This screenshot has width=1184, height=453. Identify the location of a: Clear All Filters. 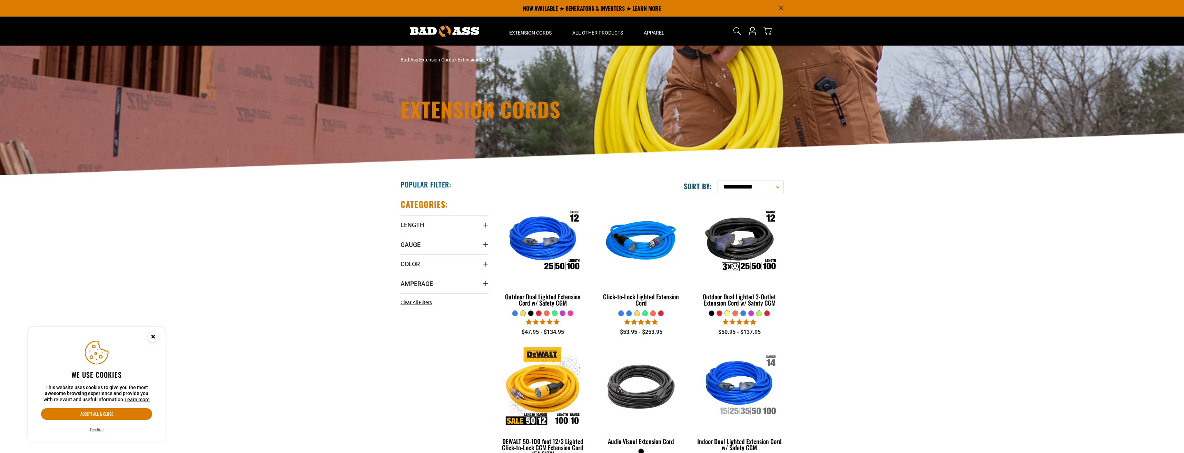
(417, 302).